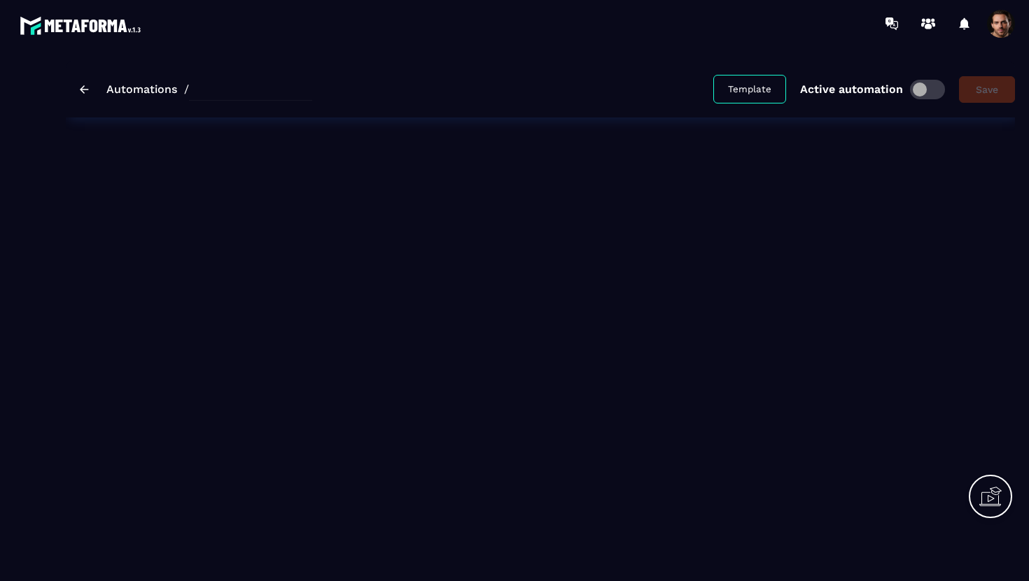 This screenshot has width=1029, height=581. Describe the element at coordinates (141, 89) in the screenshot. I see `a: Automations` at that location.